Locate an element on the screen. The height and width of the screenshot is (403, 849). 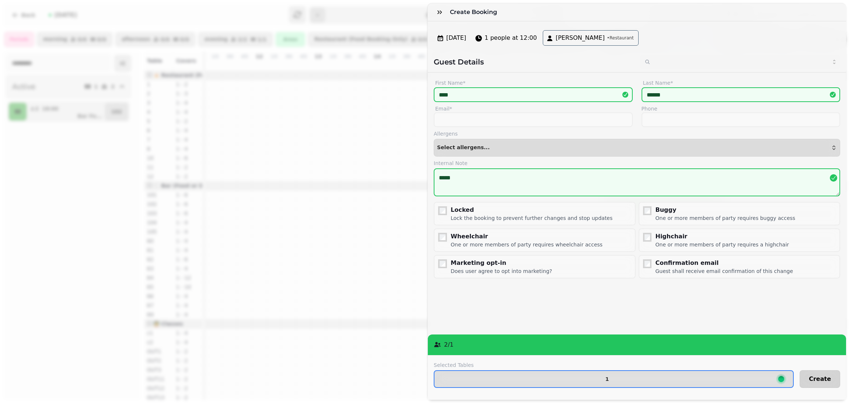
div: Buggy is located at coordinates (725, 210).